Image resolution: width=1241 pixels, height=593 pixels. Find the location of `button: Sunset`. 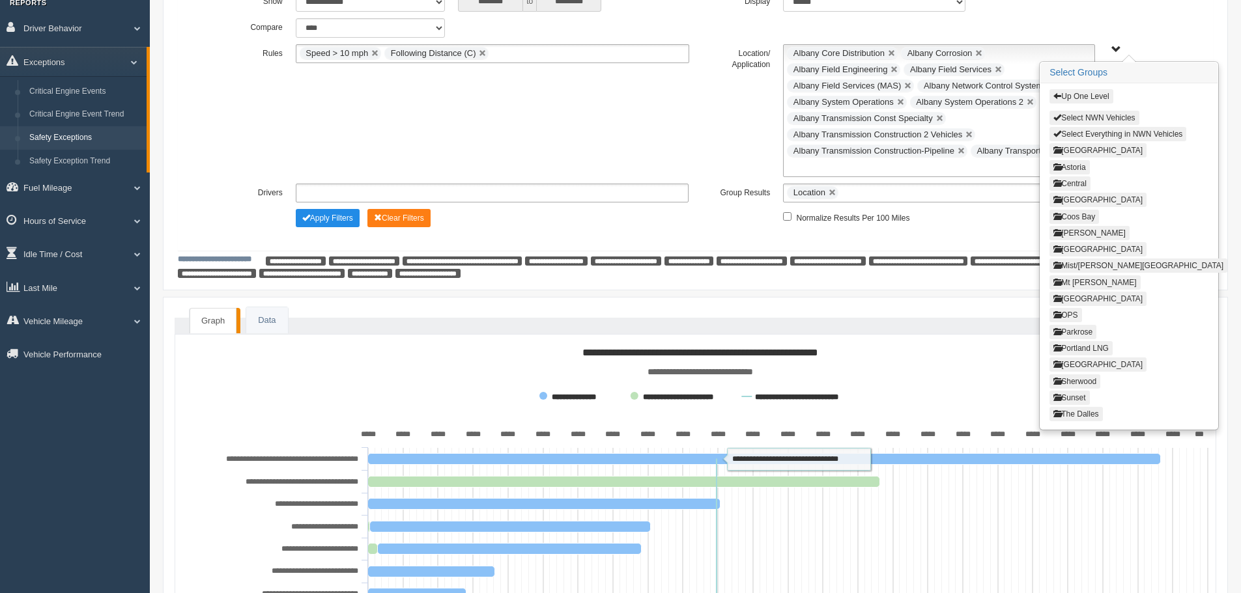

button: Sunset is located at coordinates (1069, 398).